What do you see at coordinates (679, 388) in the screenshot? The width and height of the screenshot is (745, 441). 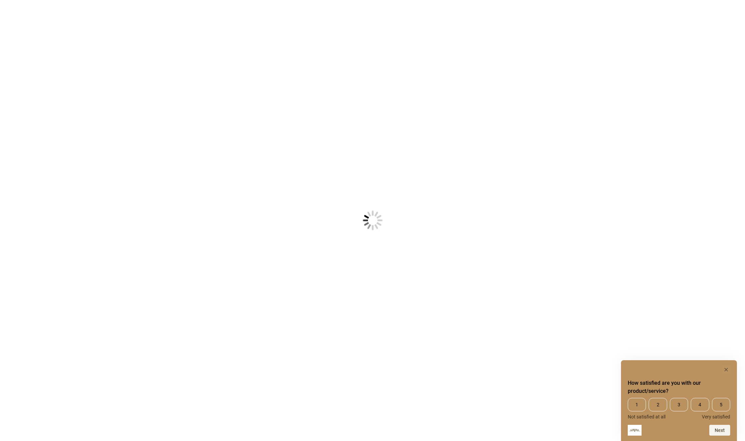 I see `h2: How satisfied are you with our product/service? Select an option from 1 to 5, with 1 being Not sa...` at bounding box center [679, 388].